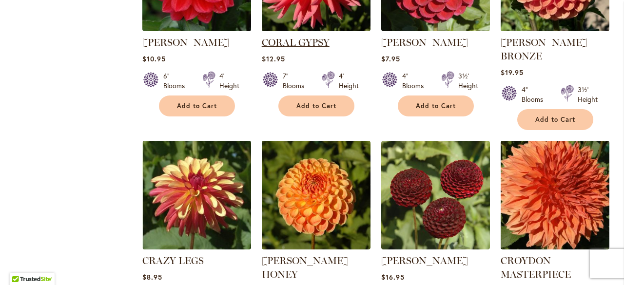  Describe the element at coordinates (274, 59) in the screenshot. I see `span: $12.95` at that location.